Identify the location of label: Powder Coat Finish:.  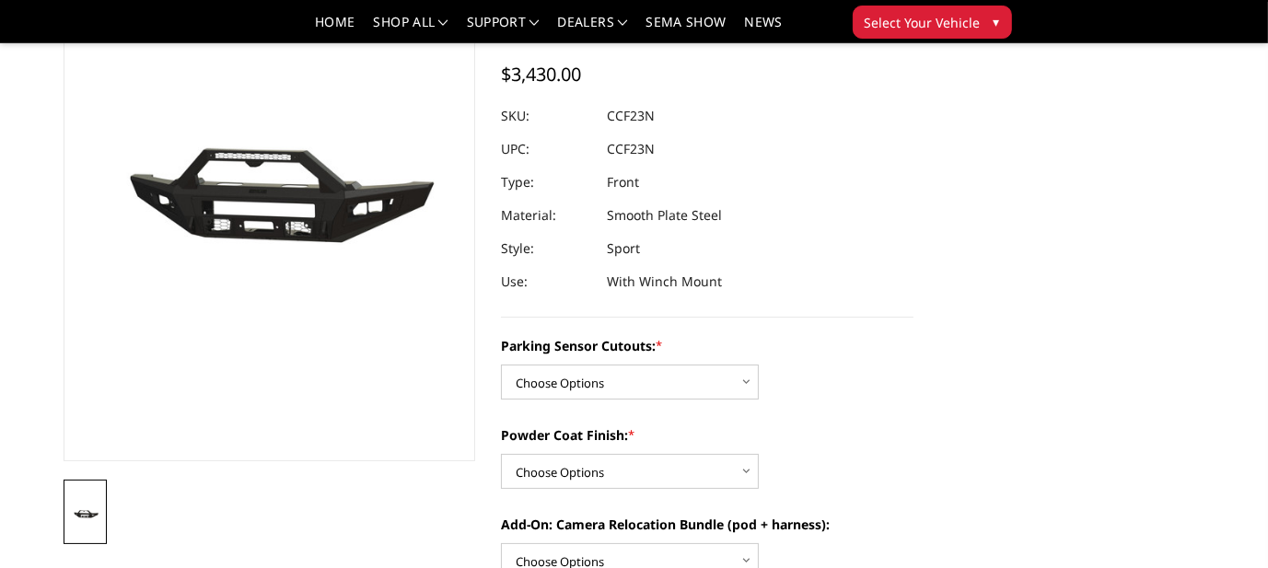
(707, 435).